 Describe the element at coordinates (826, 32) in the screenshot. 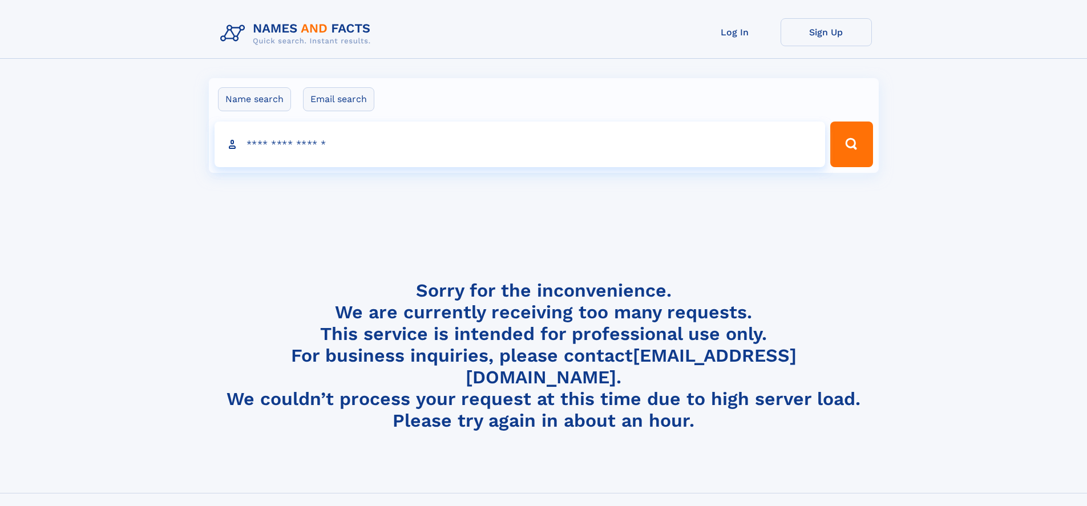

I see `a: Sign Up` at that location.